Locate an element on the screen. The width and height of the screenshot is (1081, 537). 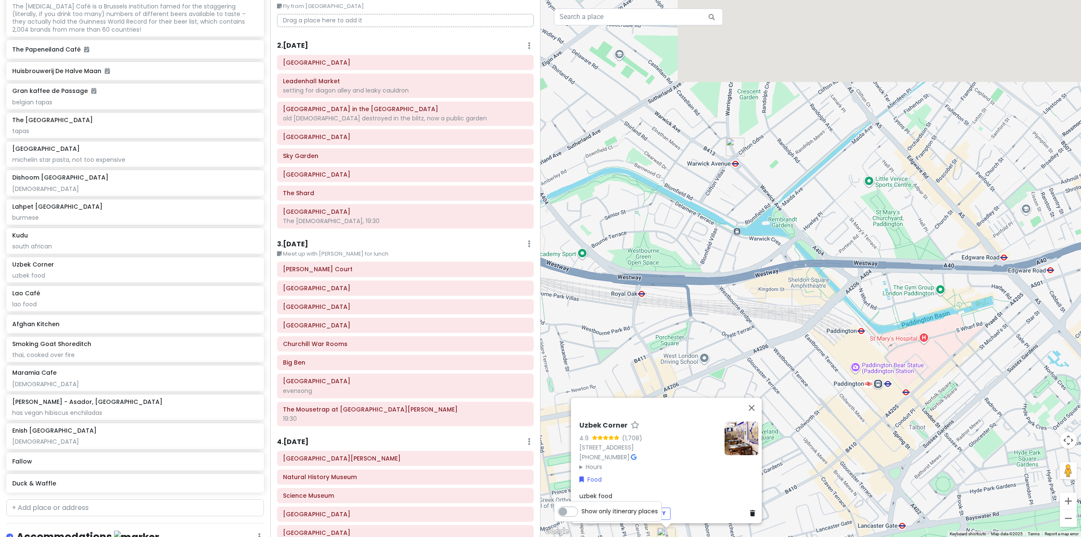
h6: The Papeneiland Café is located at coordinates (135, 49).